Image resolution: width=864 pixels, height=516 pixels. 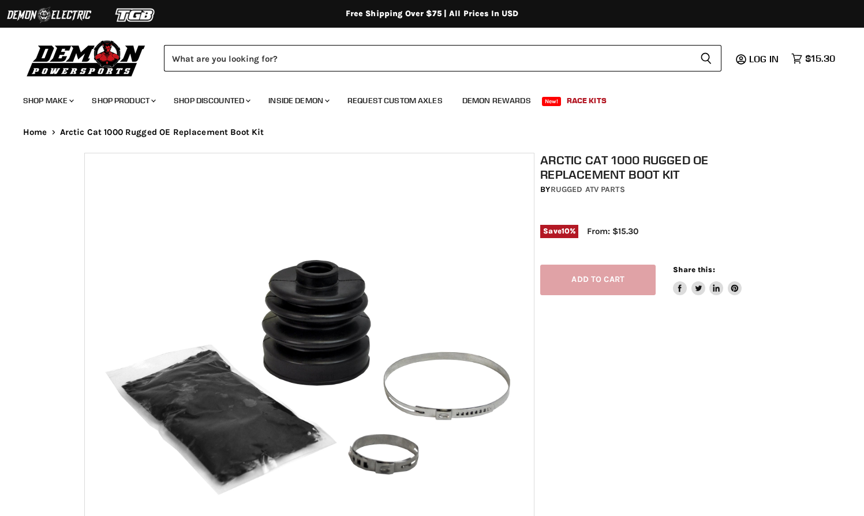 I want to click on a: Log in, so click(x=765, y=59).